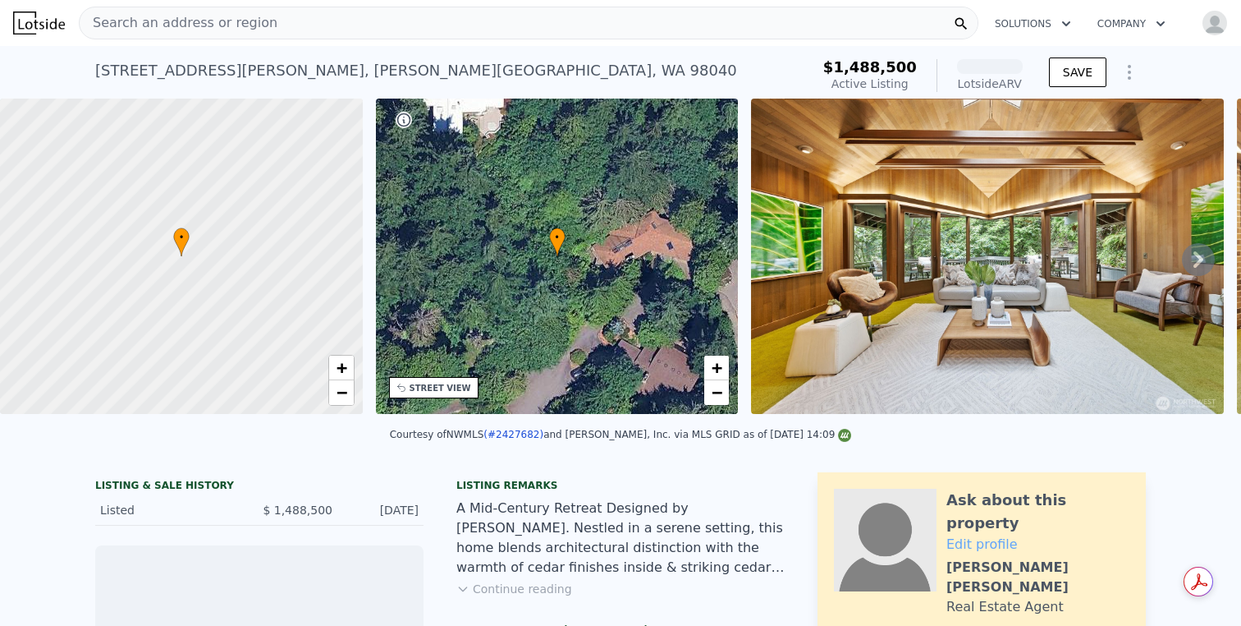  Describe the element at coordinates (870, 84) in the screenshot. I see `span: Active Listing` at that location.